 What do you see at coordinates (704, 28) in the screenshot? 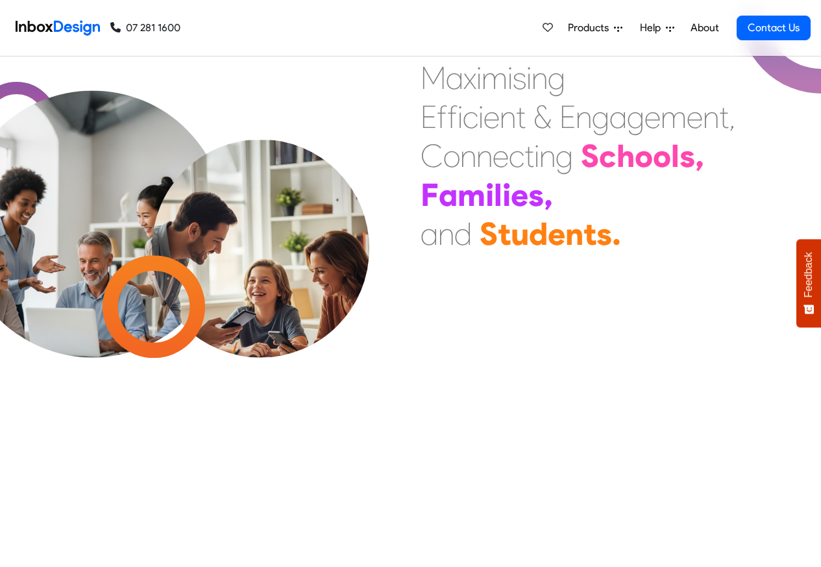
I see `a: About` at bounding box center [704, 28].